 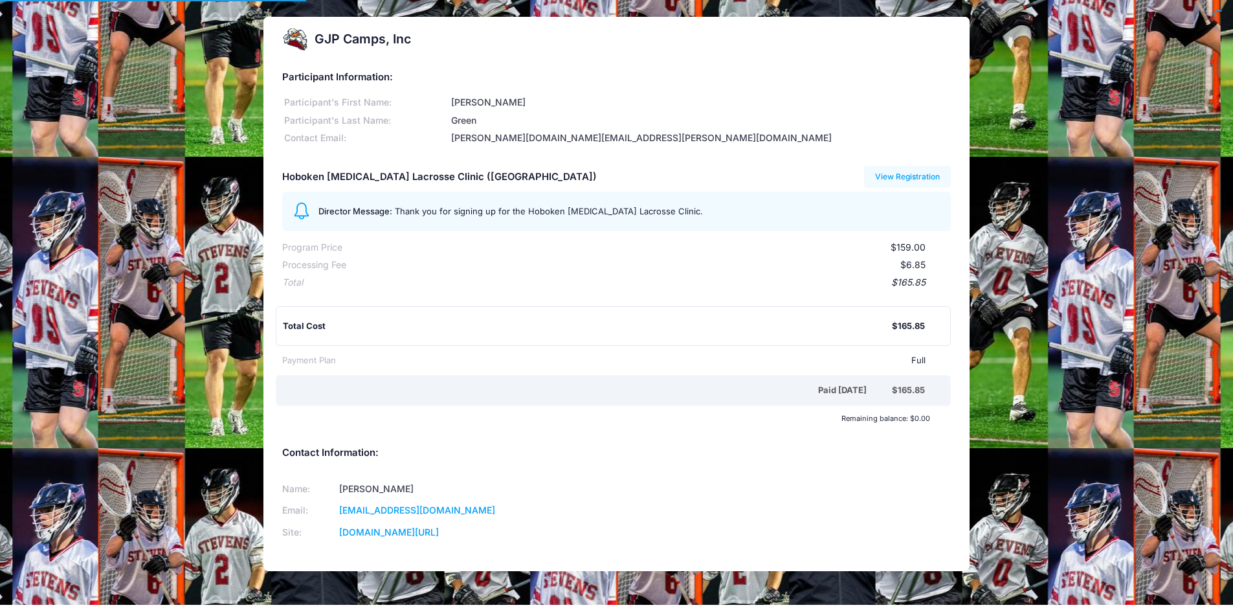 I want to click on div: Program Price, so click(x=312, y=247).